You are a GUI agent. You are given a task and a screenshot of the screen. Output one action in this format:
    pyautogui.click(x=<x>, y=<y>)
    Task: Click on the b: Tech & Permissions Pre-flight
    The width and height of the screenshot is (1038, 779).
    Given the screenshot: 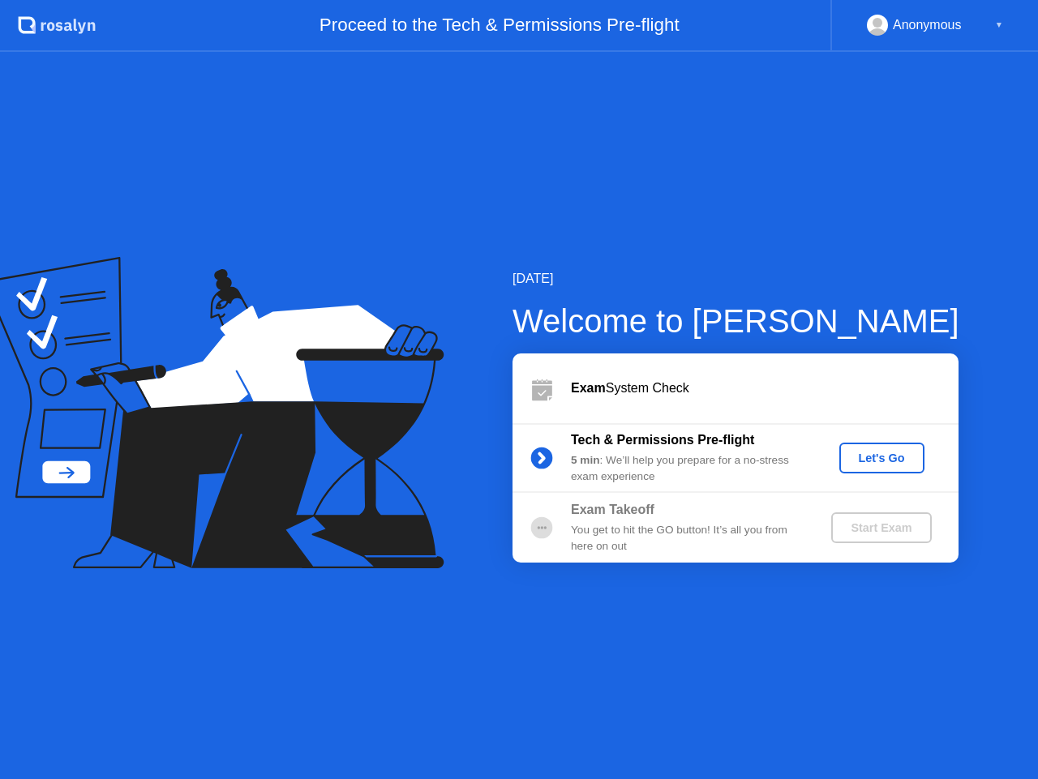 What is the action you would take?
    pyautogui.click(x=663, y=440)
    